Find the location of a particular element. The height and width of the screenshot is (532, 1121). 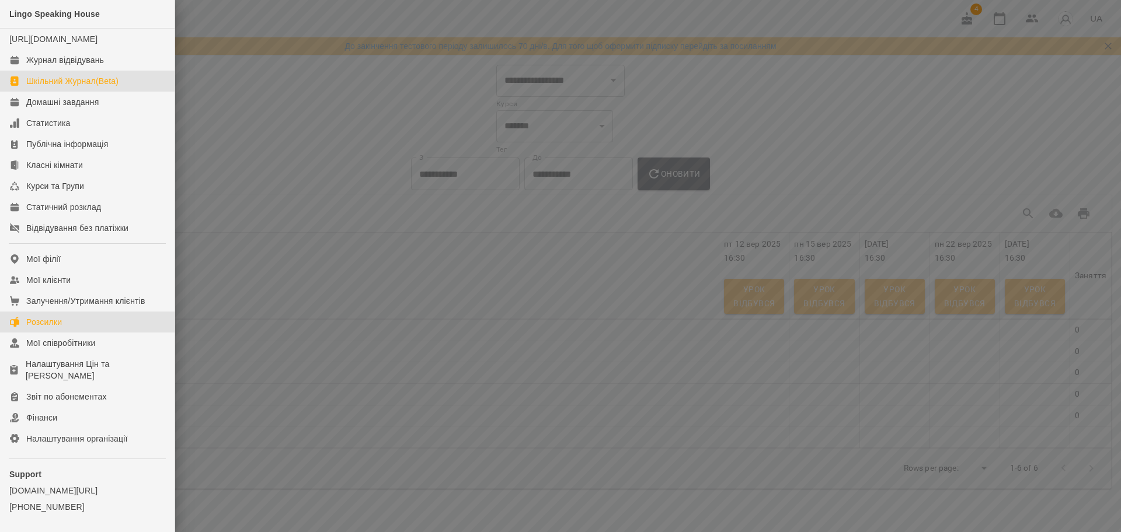

div: Домашні завдання is located at coordinates (62, 102).